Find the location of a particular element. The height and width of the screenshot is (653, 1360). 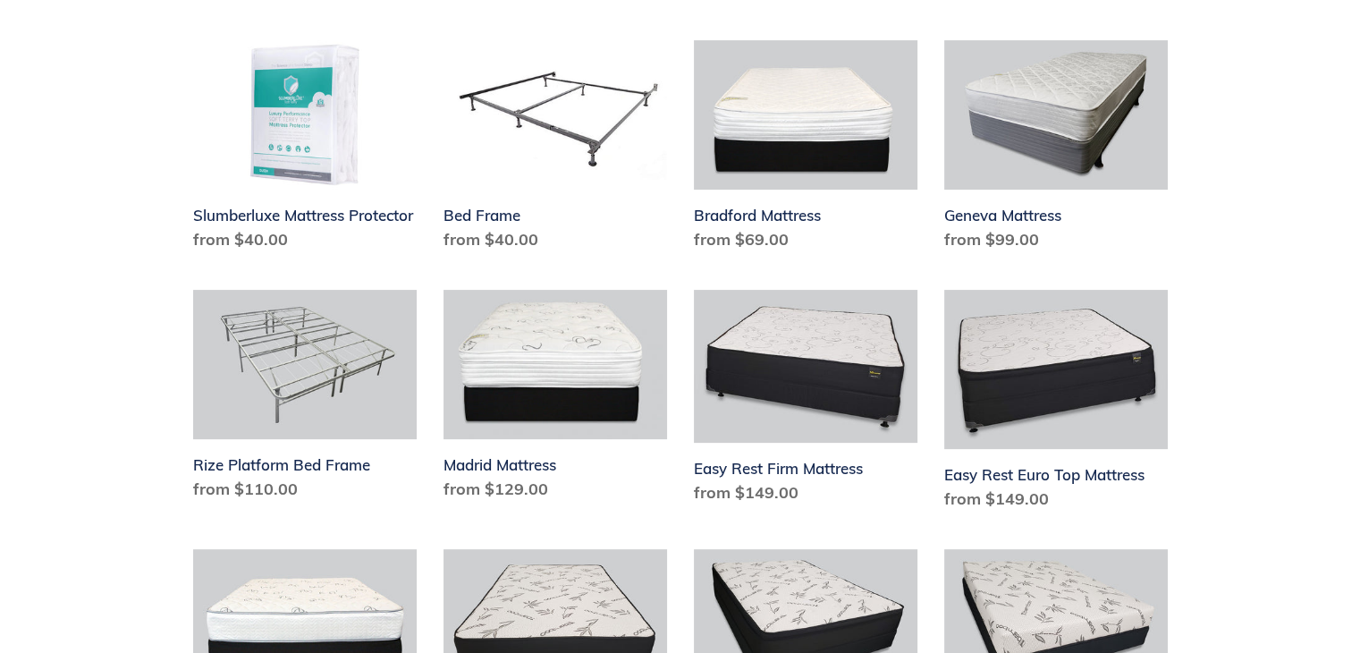

a: Easy Rest Euro Top Mattress is located at coordinates (1056, 403).